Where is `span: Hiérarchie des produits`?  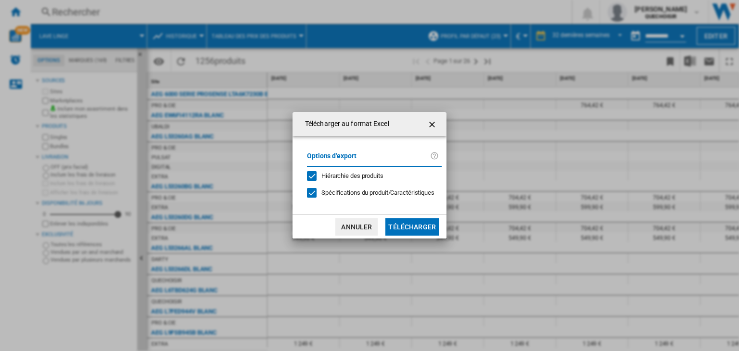
span: Hiérarchie des produits is located at coordinates (352, 176).